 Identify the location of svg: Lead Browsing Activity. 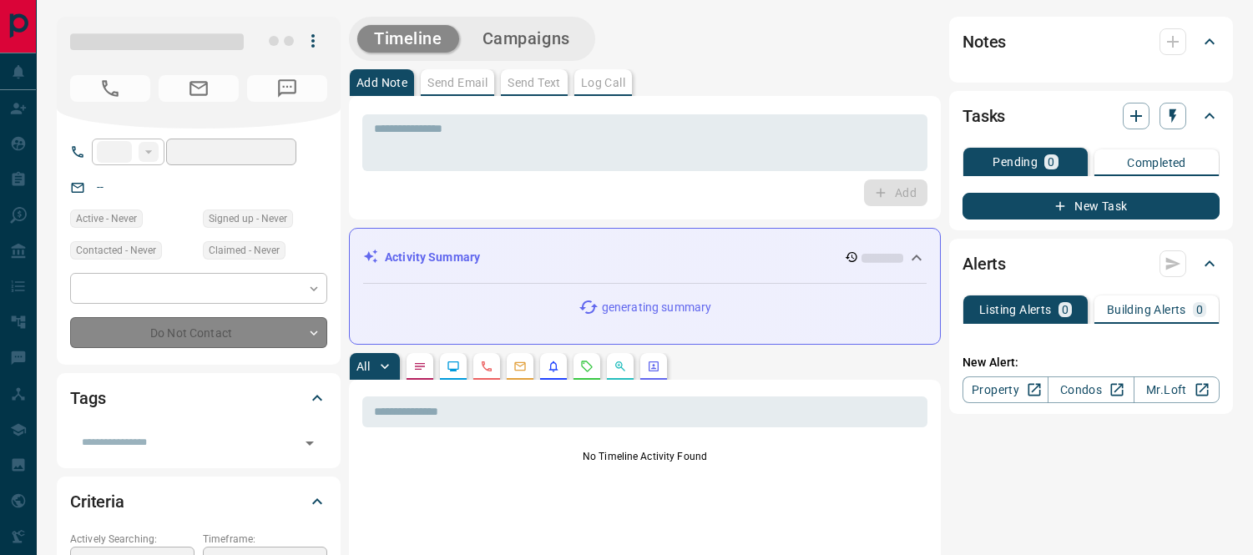
(453, 366).